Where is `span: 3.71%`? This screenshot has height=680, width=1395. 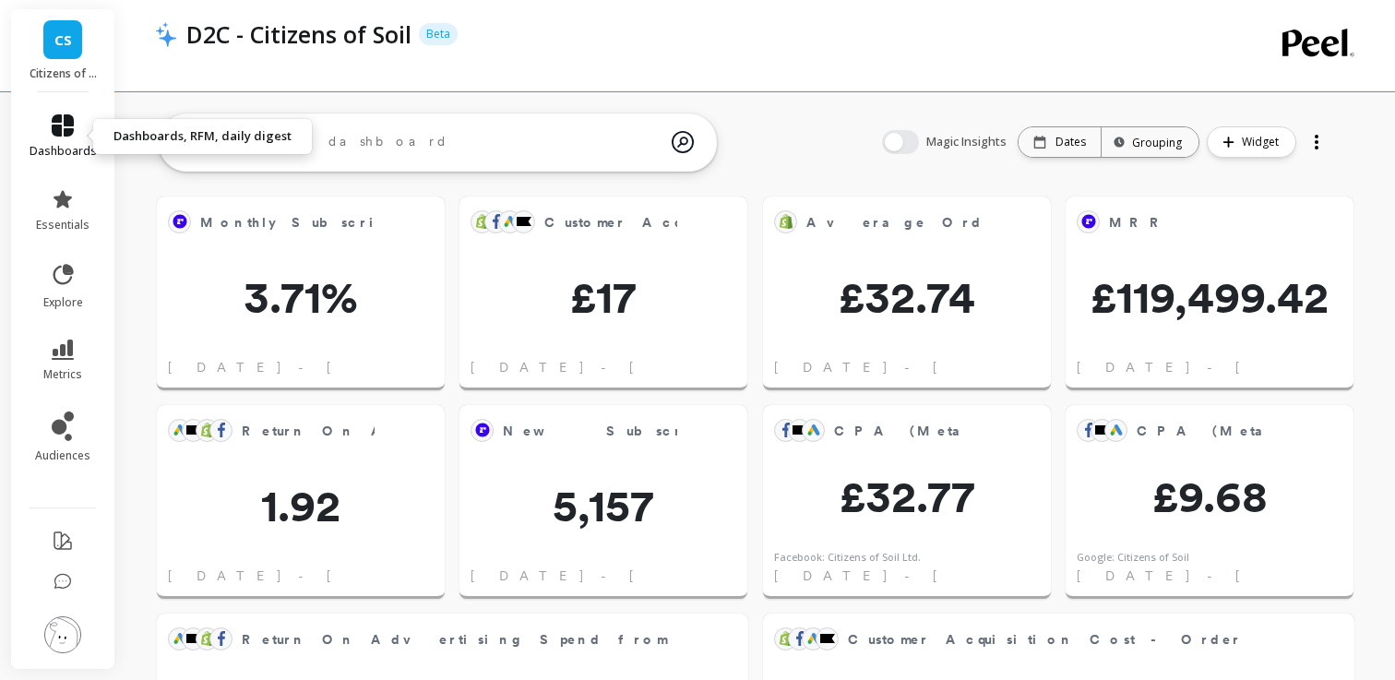 span: 3.71% is located at coordinates (301, 297).